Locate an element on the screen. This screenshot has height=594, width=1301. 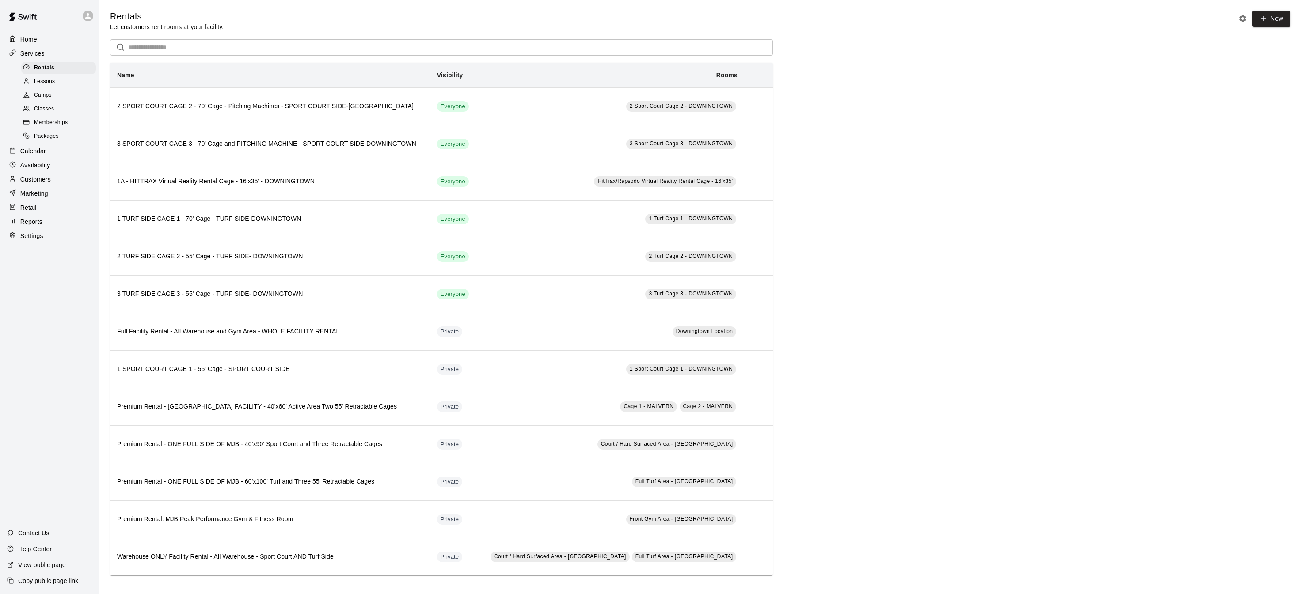
p: Home is located at coordinates (29, 39).